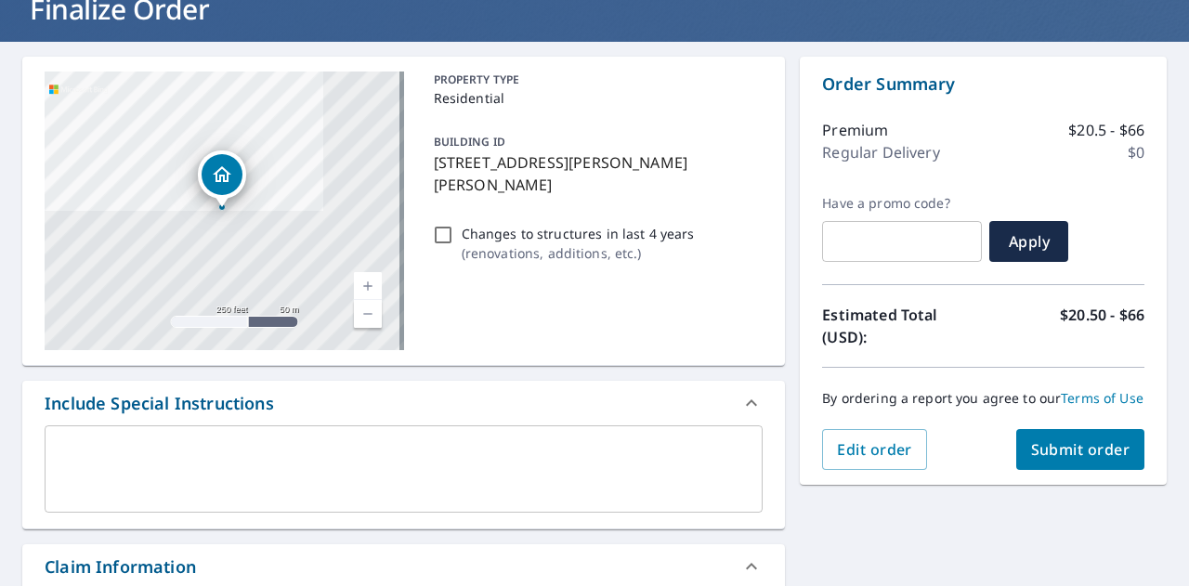  I want to click on a: Terms of Use, so click(1102, 398).